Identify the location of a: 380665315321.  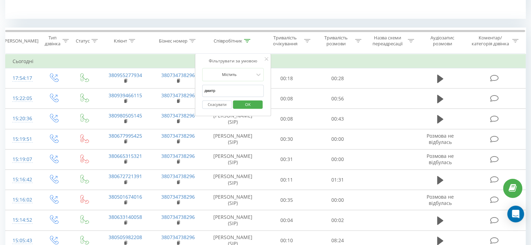
(125, 156).